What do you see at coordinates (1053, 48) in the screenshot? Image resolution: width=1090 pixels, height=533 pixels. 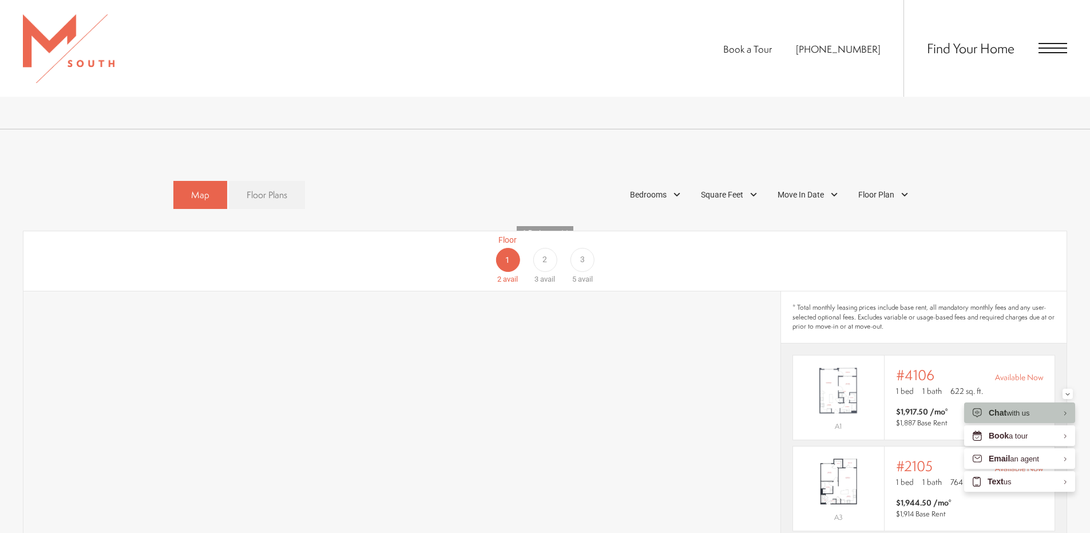 I see `button: Open Menu` at bounding box center [1053, 48].